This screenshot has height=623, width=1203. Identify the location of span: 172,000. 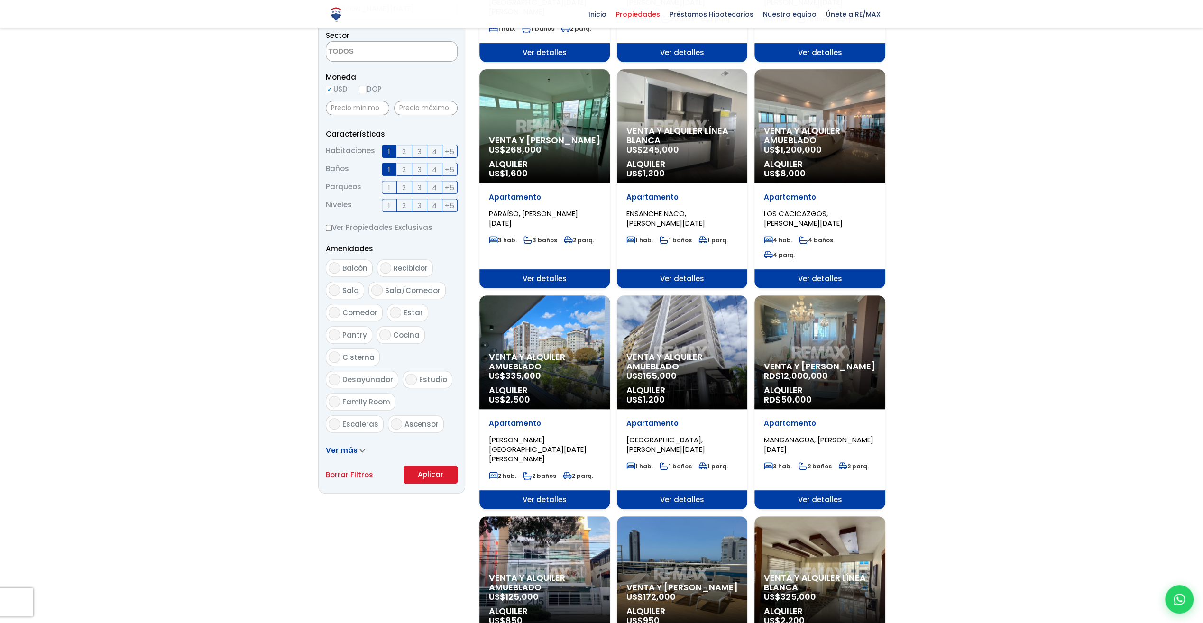
(659, 597).